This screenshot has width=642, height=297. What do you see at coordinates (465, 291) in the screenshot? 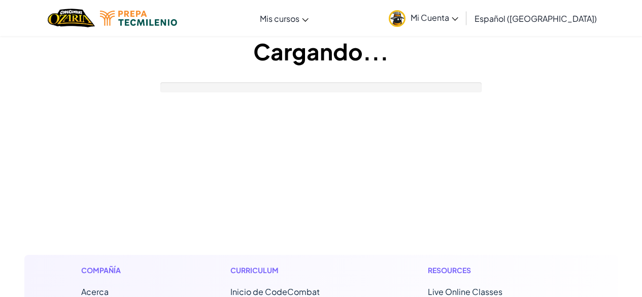
I see `a: Live Online Classes` at bounding box center [465, 291].